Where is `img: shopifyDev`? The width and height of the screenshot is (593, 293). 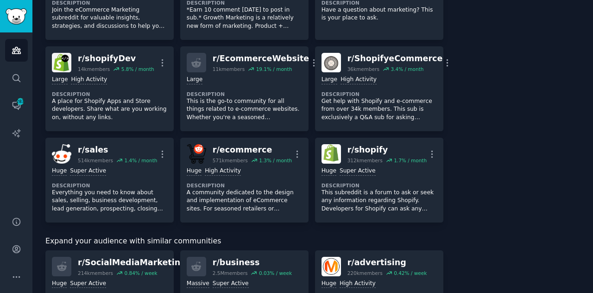
img: shopifyDev is located at coordinates (62, 63).